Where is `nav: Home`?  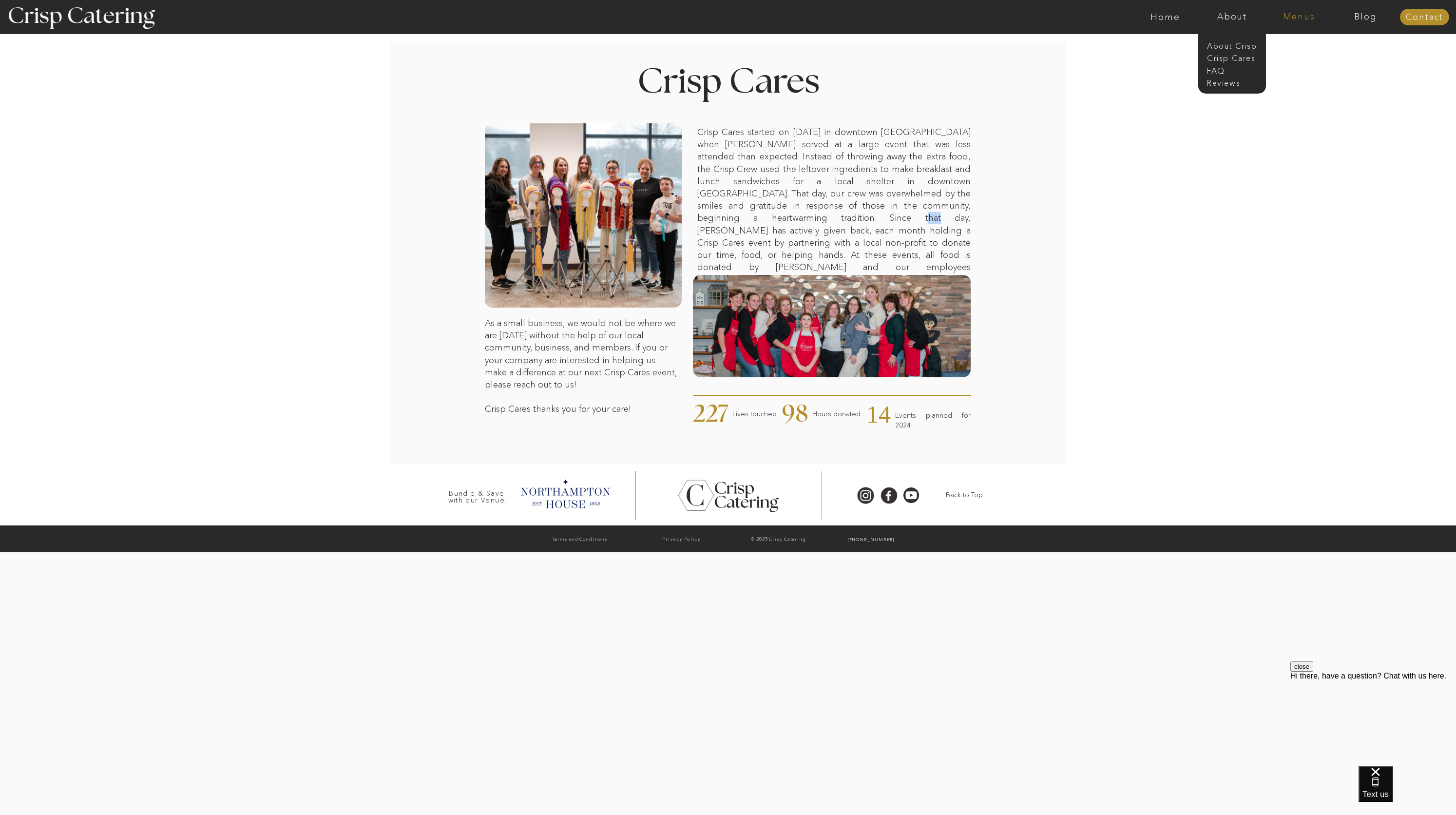 nav: Home is located at coordinates (1166, 17).